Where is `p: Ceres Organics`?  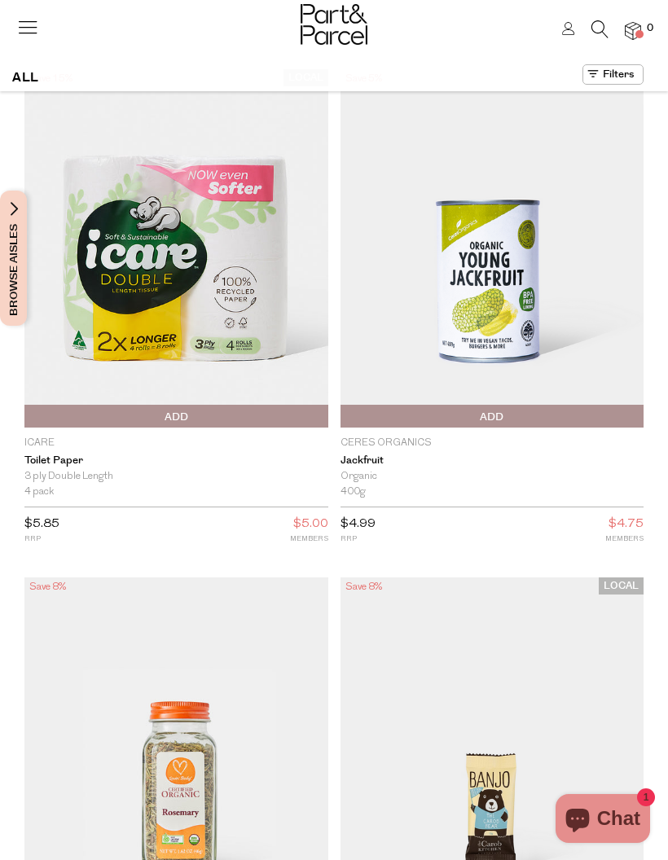 p: Ceres Organics is located at coordinates (492, 443).